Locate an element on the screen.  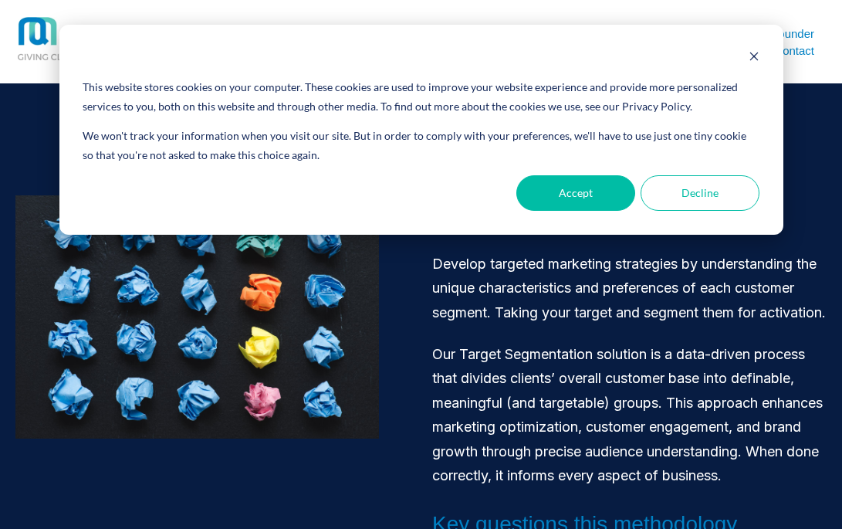
button: Decline is located at coordinates (700, 193).